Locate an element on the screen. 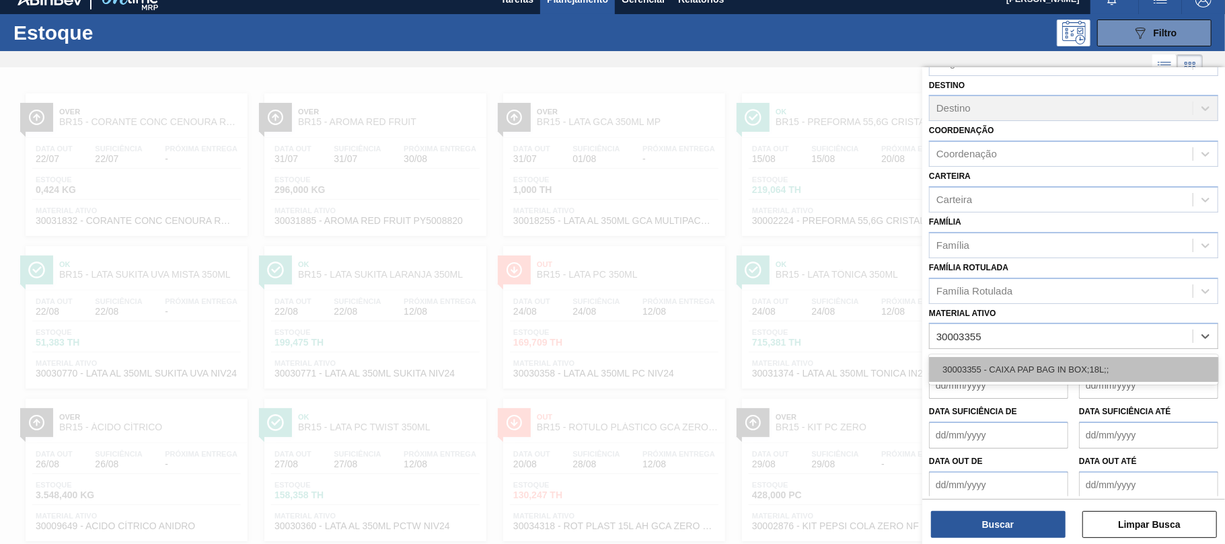 This screenshot has height=544, width=1225. div: 30003355 - CAIXA PAP BAG IN BOX;18L;; is located at coordinates (1074, 369).